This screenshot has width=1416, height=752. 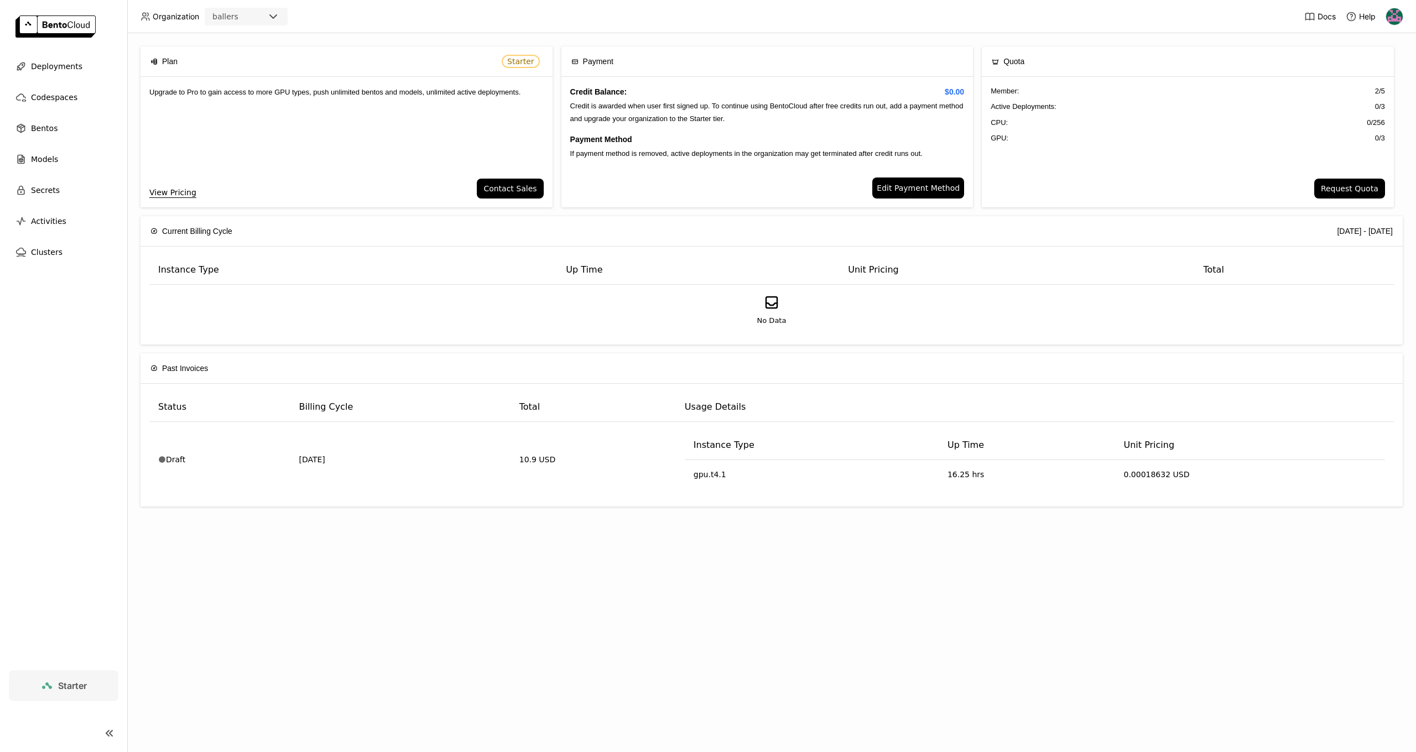 I want to click on a: Models, so click(x=64, y=159).